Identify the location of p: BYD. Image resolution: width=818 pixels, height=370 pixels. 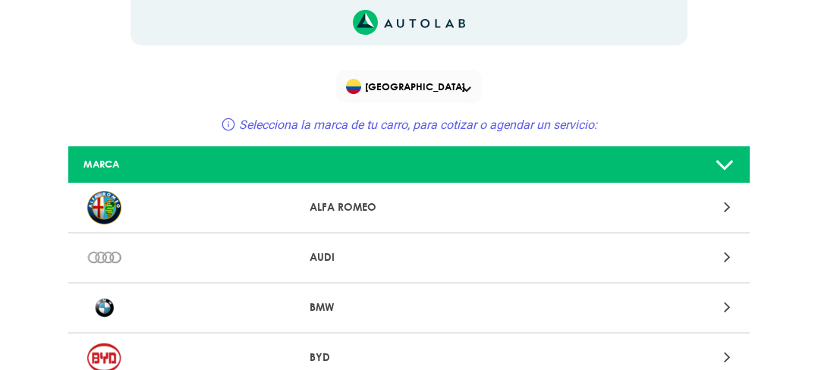
(409, 357).